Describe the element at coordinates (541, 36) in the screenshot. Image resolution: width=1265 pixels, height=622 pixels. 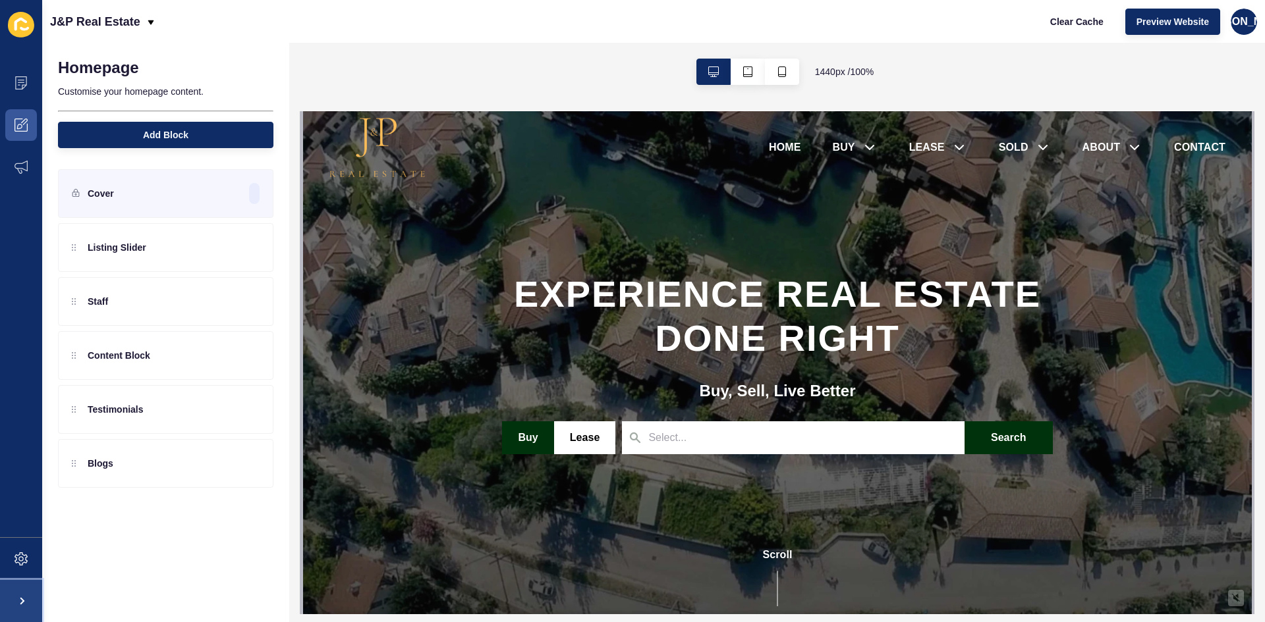
I see `a: BUY` at that location.